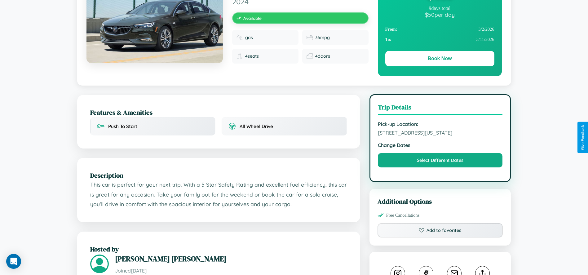 This screenshot has height=275, width=588. Describe the element at coordinates (252, 56) in the screenshot. I see `span: 4 seats` at that location.